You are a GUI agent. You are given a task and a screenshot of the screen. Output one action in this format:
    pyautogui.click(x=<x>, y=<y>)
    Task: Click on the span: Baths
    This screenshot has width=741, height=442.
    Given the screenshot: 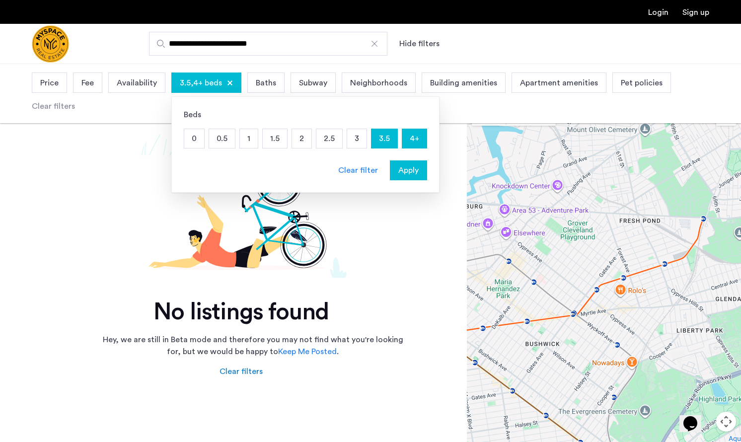 What is the action you would take?
    pyautogui.click(x=266, y=83)
    